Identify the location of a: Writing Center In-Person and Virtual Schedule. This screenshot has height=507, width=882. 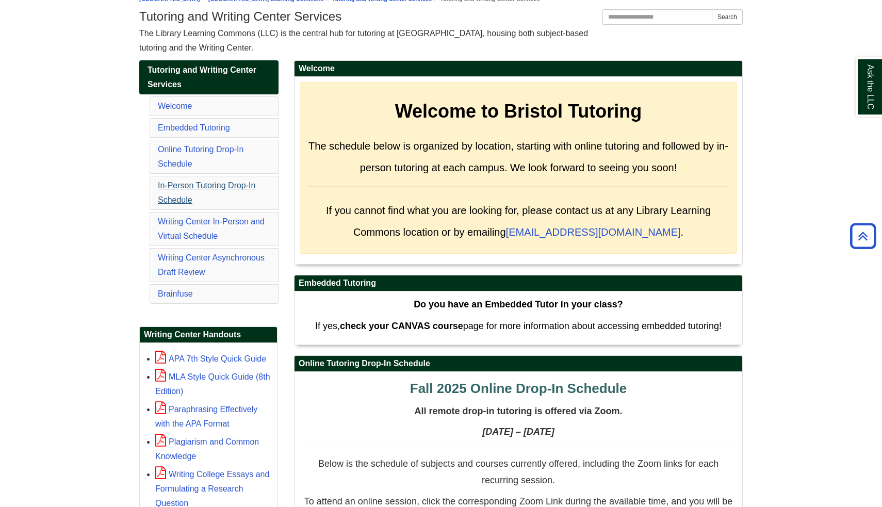
(211, 228).